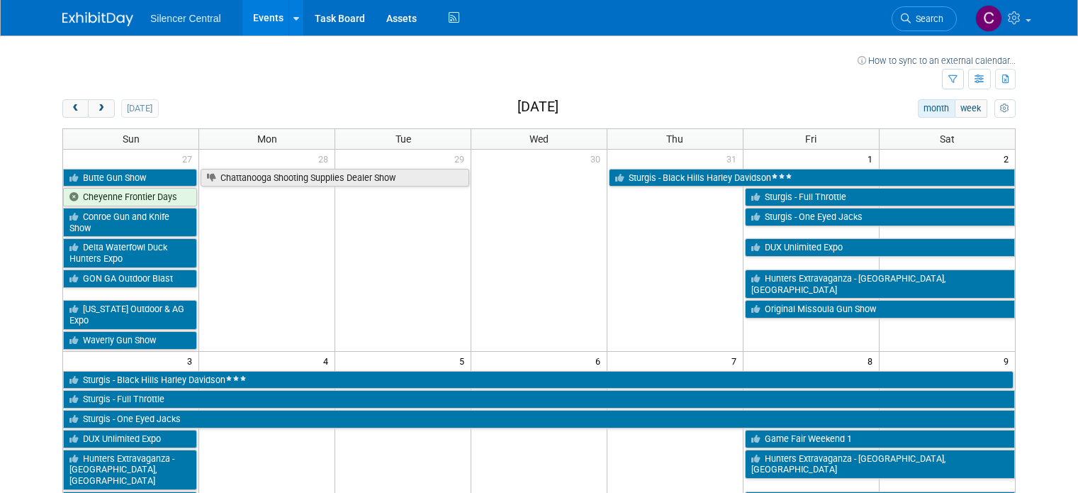 Image resolution: width=1078 pixels, height=493 pixels. What do you see at coordinates (597, 158) in the screenshot?
I see `span: 30` at bounding box center [597, 158].